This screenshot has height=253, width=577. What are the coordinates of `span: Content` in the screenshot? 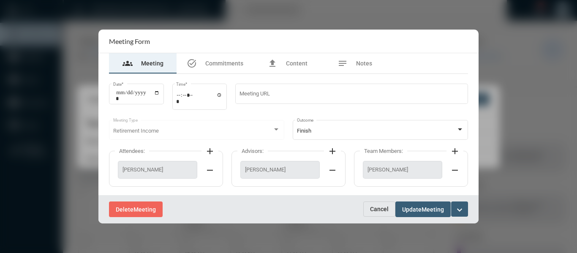 It's located at (297, 63).